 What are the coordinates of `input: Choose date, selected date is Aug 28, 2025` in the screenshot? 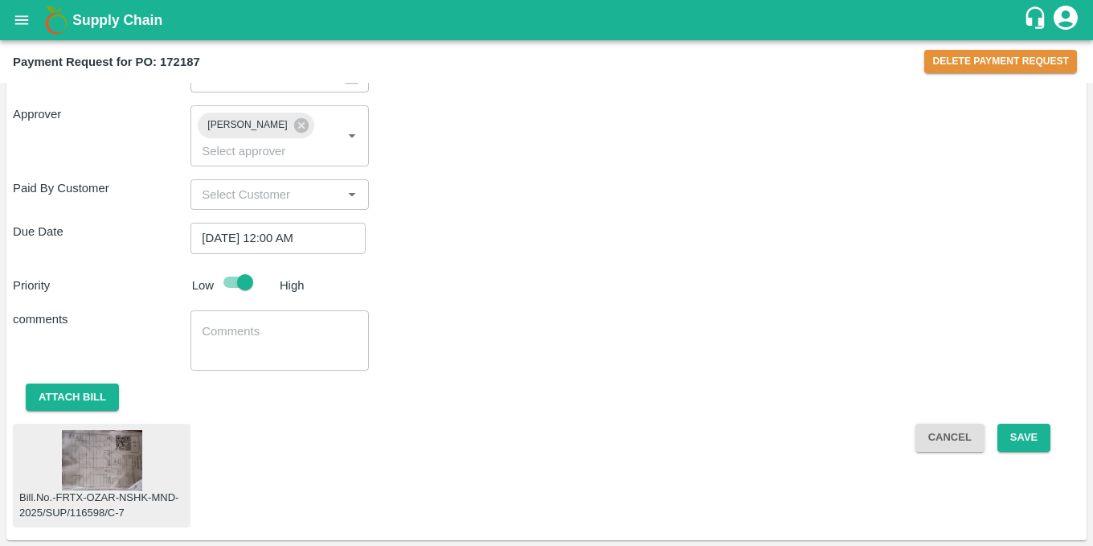 It's located at (272, 238).